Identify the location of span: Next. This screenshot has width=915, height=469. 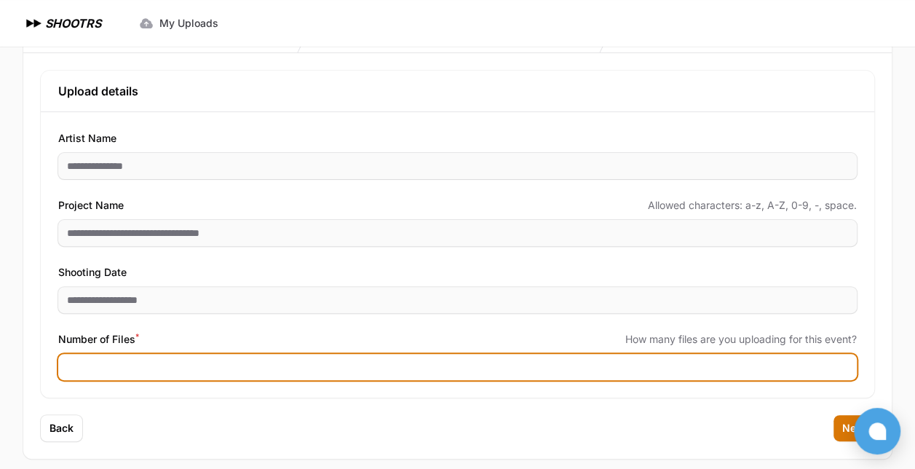
(854, 428).